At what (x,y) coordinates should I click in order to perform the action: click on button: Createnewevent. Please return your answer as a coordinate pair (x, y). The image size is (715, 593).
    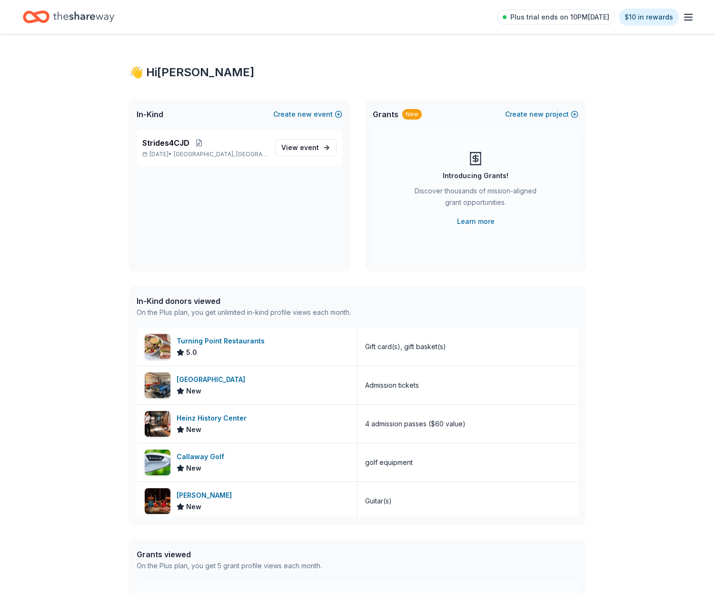
    Looking at the image, I should click on (308, 114).